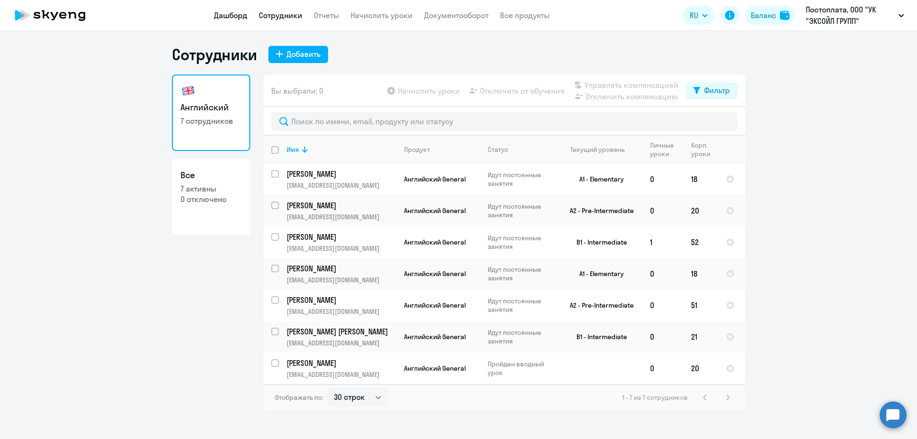 The width and height of the screenshot is (917, 439). What do you see at coordinates (699, 15) in the screenshot?
I see `button: RU` at bounding box center [699, 15].